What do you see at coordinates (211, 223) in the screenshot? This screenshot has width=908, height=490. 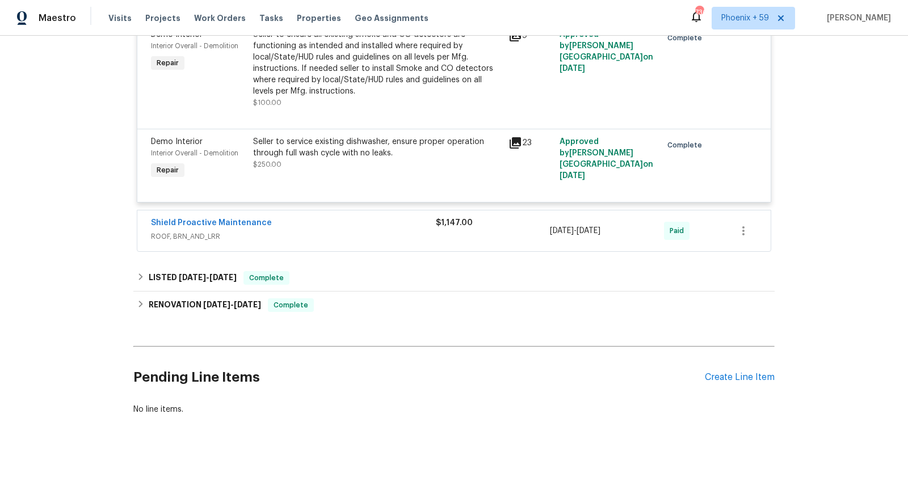 I see `a: Shield Proactive Maintenance` at bounding box center [211, 223].